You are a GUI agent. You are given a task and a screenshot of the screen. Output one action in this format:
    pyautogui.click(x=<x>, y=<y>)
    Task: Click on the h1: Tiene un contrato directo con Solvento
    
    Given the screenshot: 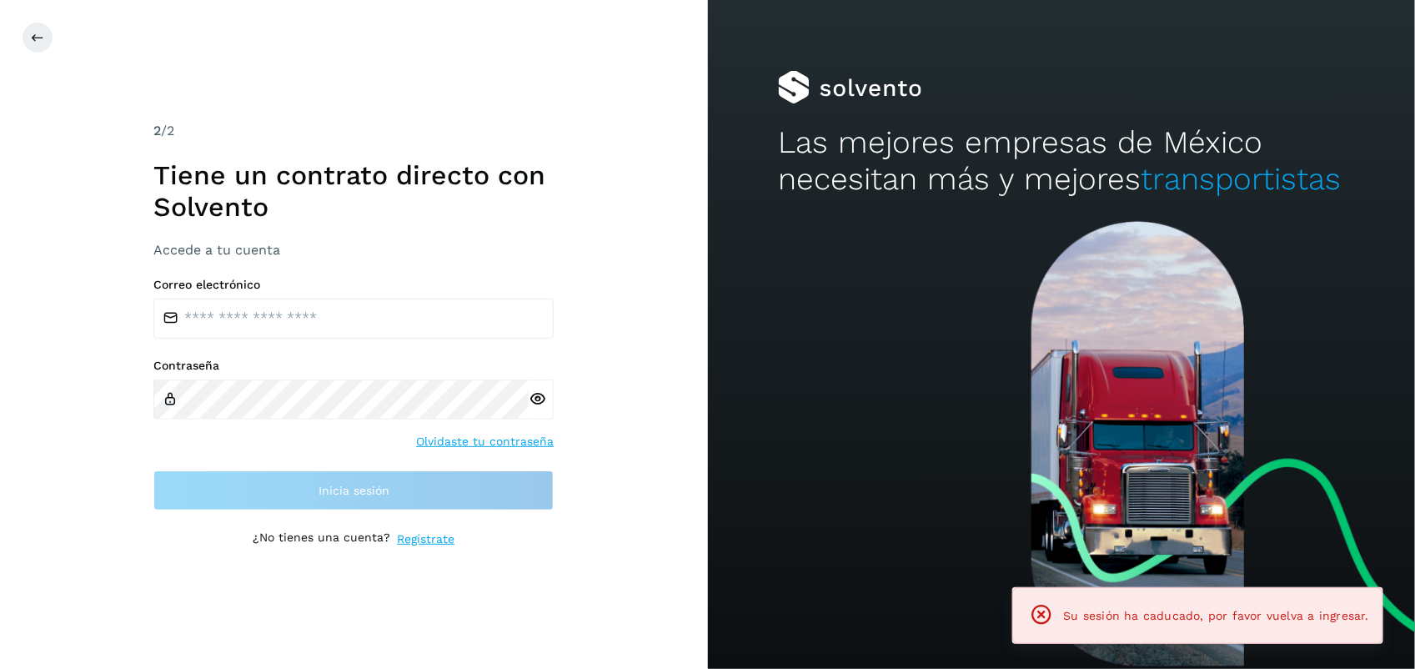 What is the action you would take?
    pyautogui.click(x=354, y=191)
    